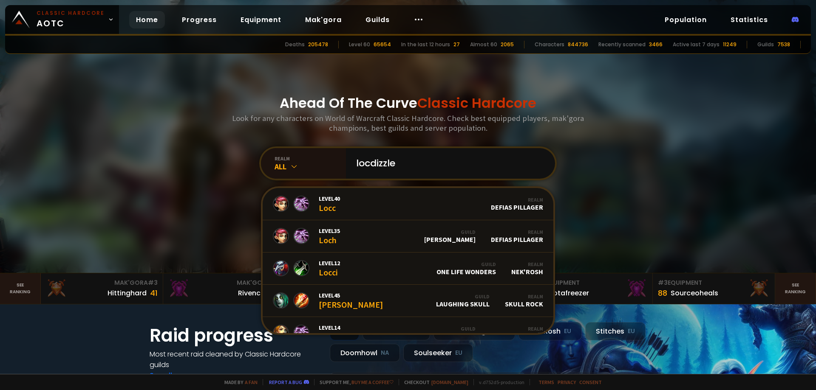 The width and height of the screenshot is (816, 390). I want to click on span: Support me,, so click(354, 382).